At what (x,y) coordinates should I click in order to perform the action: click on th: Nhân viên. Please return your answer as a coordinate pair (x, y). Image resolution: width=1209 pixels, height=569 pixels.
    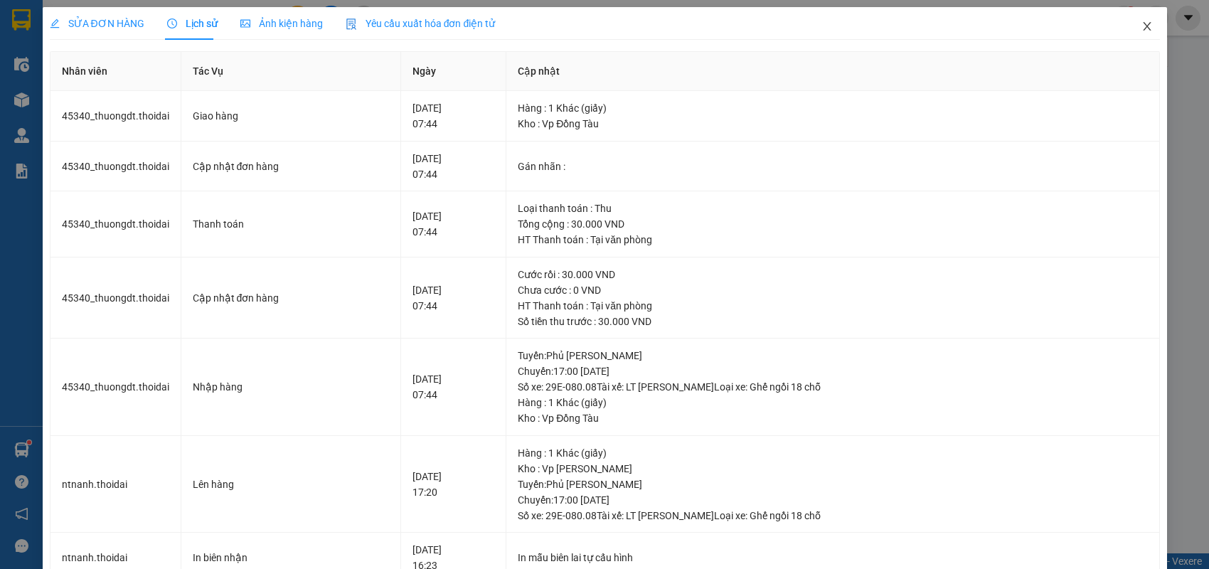
    Looking at the image, I should click on (116, 71).